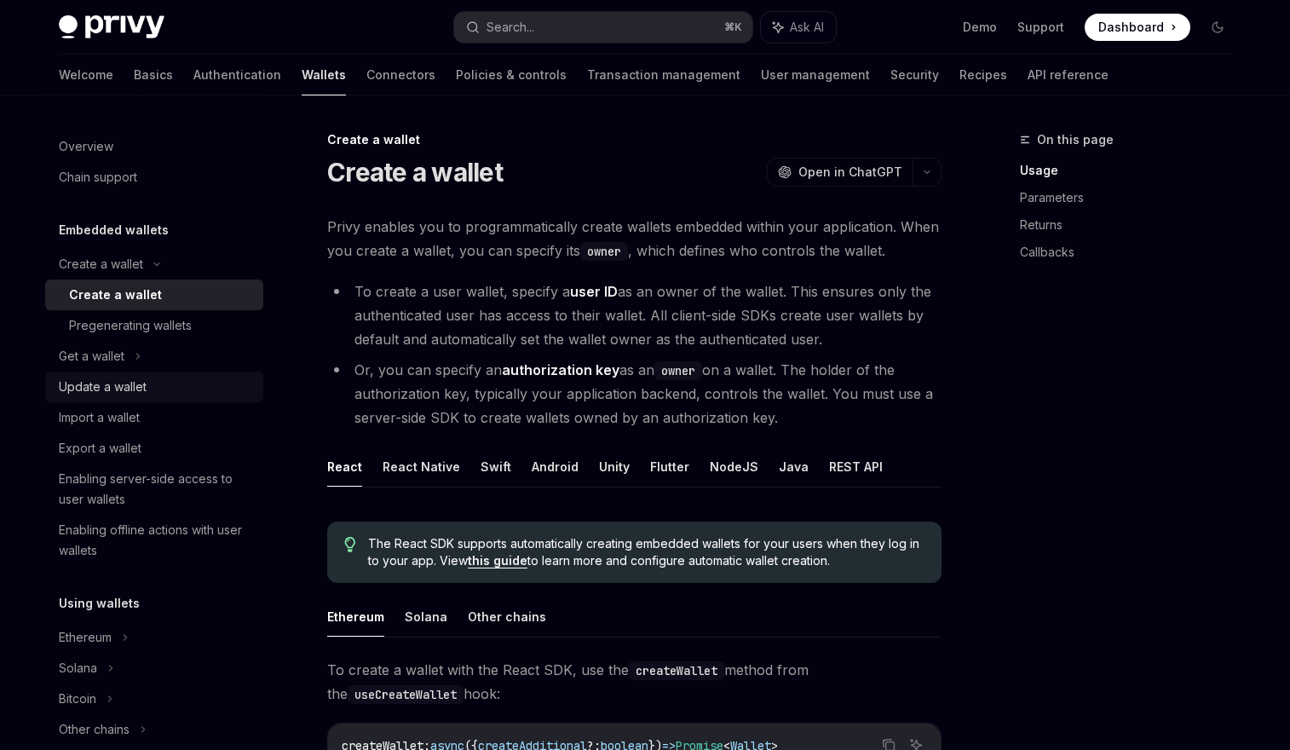  Describe the element at coordinates (85, 637) in the screenshot. I see `div: Ethereum` at that location.